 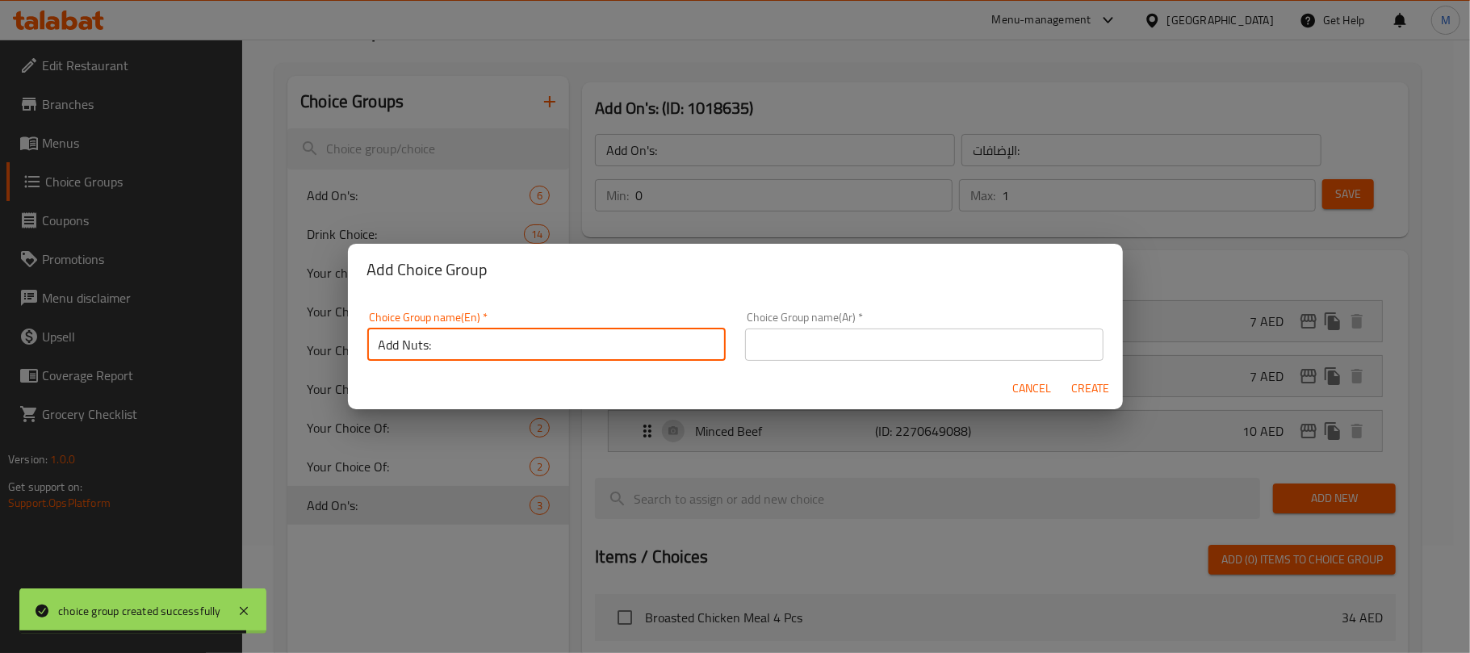 What do you see at coordinates (1033, 388) in the screenshot?
I see `span: Cancel` at bounding box center [1033, 388].